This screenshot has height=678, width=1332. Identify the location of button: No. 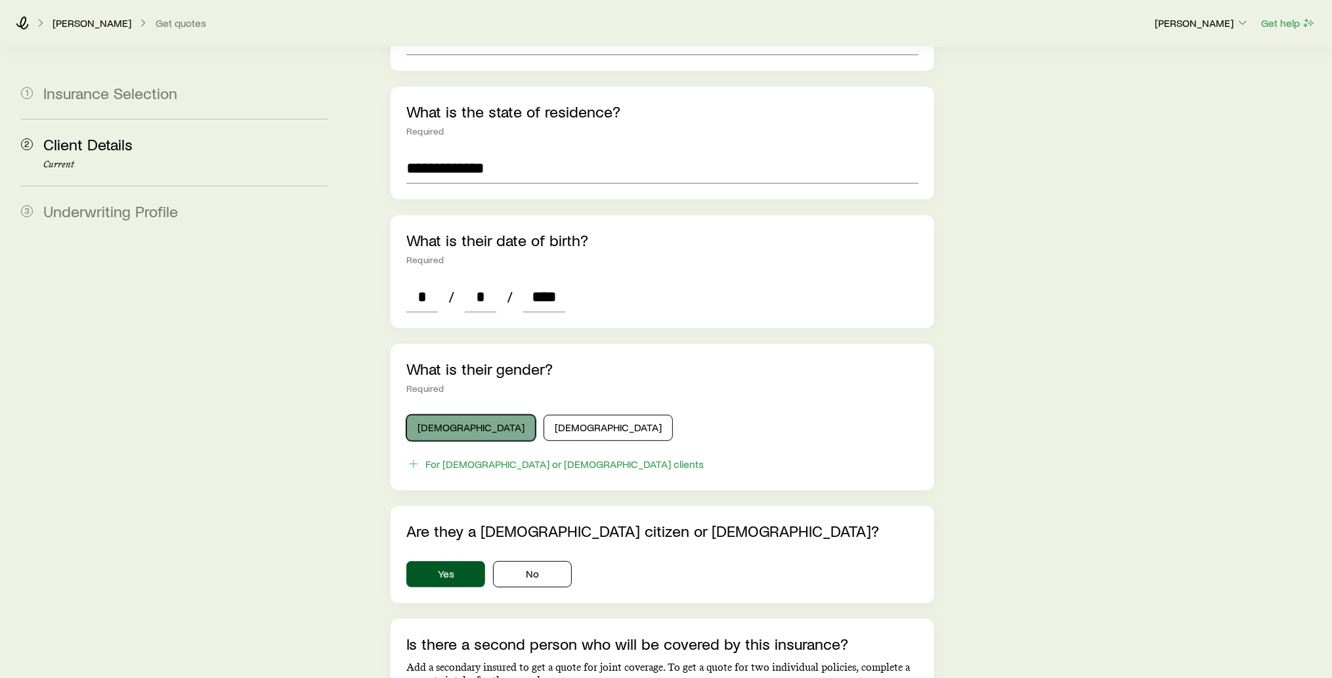
(532, 574).